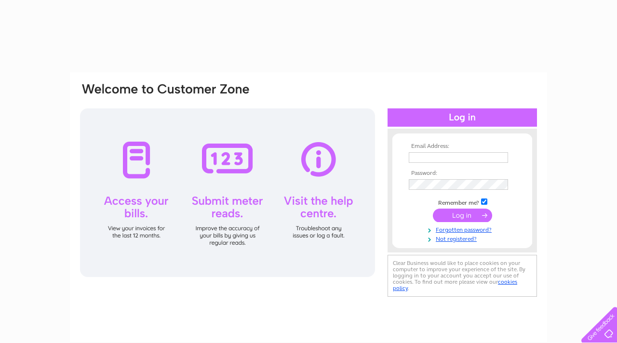 Image resolution: width=617 pixels, height=343 pixels. I want to click on td: Remember me?, so click(462, 202).